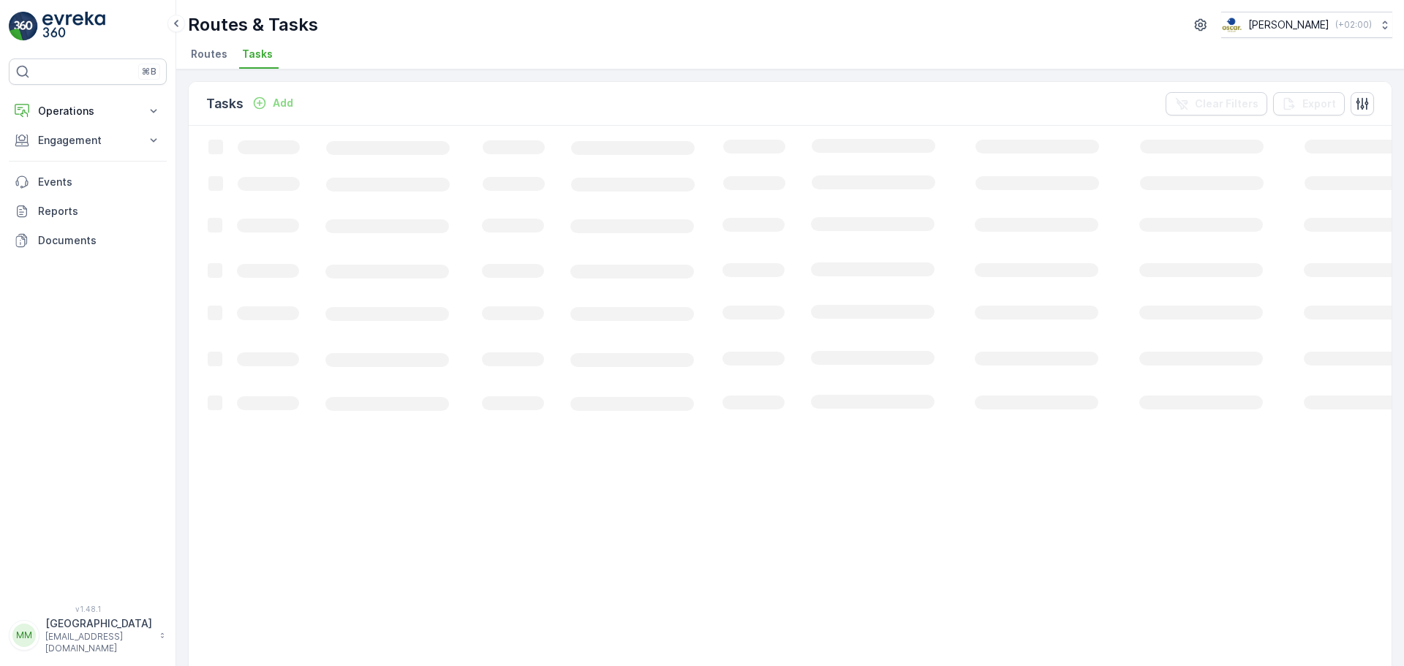 This screenshot has height=666, width=1404. Describe the element at coordinates (1216, 104) in the screenshot. I see `button: Clear Filters` at that location.